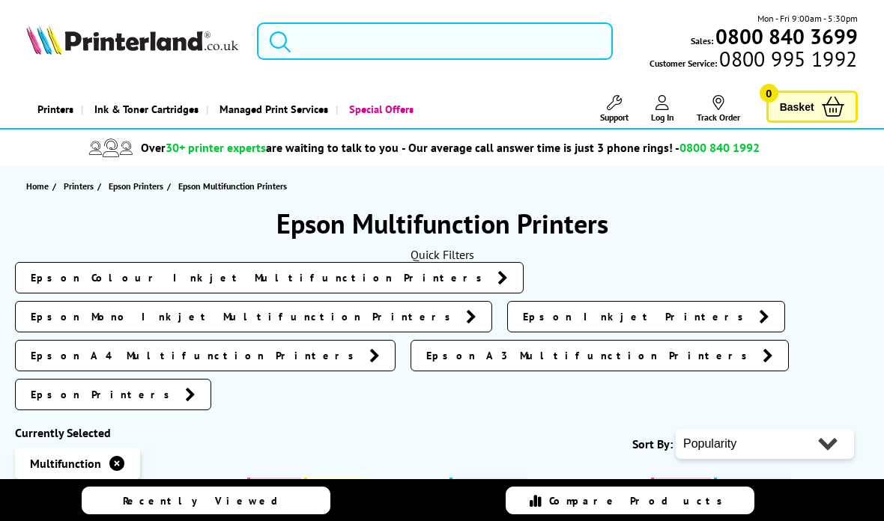 Image resolution: width=884 pixels, height=521 pixels. Describe the element at coordinates (124, 433) in the screenshot. I see `div: Currently Selected` at that location.